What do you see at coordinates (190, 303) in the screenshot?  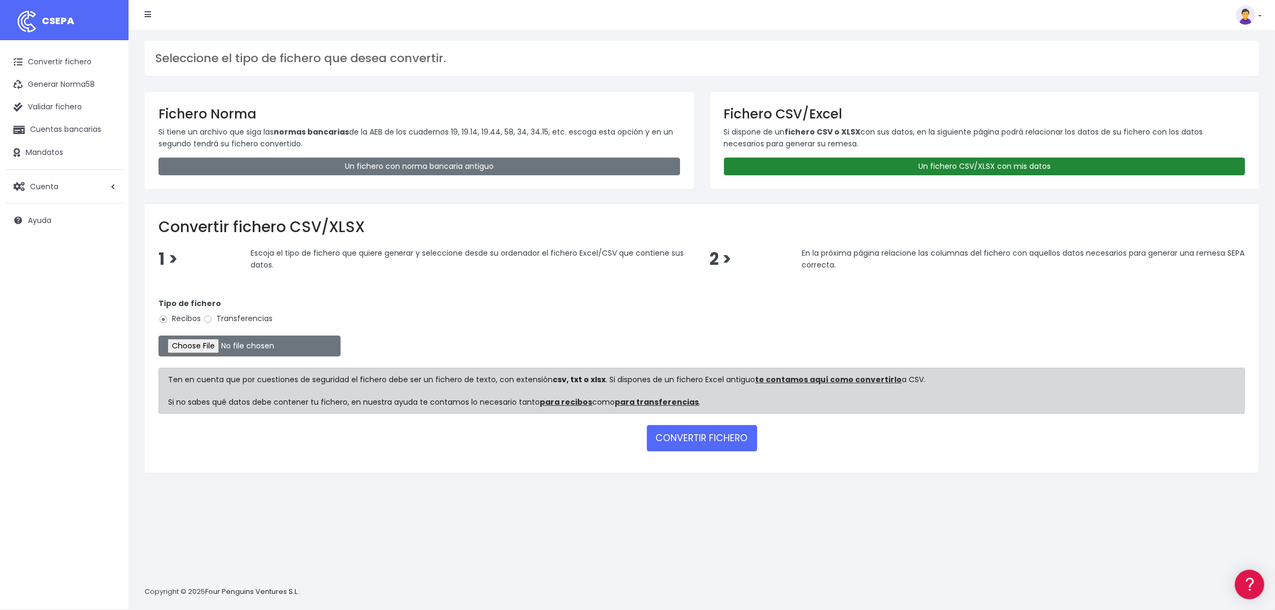 I see `strong: Tipo de fichero` at bounding box center [190, 303].